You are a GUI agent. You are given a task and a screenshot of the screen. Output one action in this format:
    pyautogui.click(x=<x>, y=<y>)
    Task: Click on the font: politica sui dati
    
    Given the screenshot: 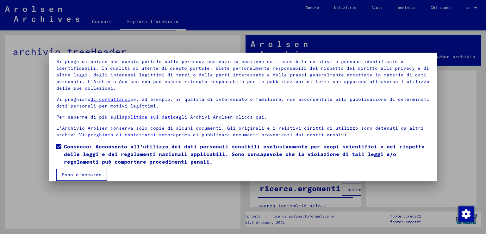 What is the action you would take?
    pyautogui.click(x=149, y=117)
    